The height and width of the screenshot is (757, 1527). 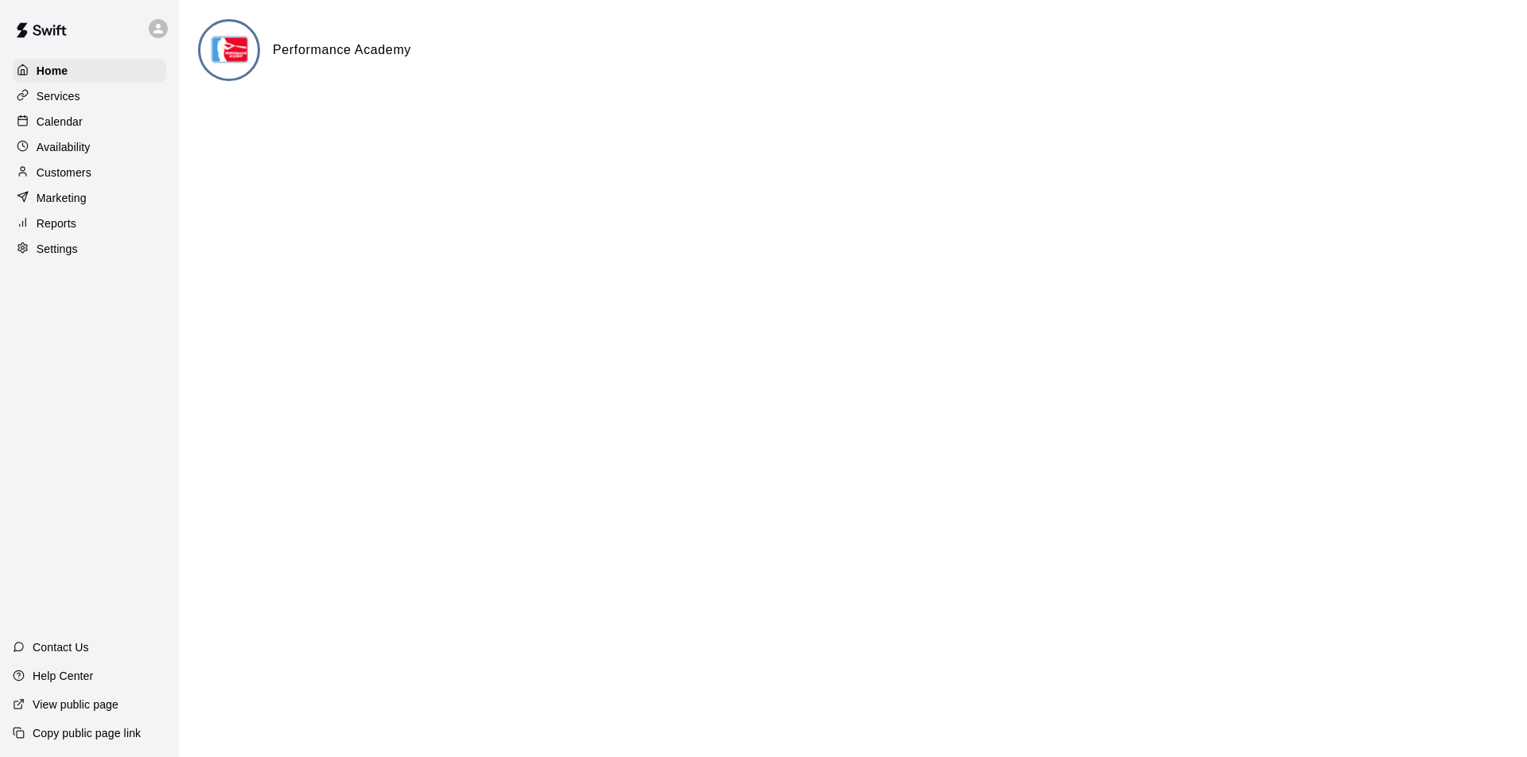 What do you see at coordinates (60, 647) in the screenshot?
I see `p: Contact Us` at bounding box center [60, 647].